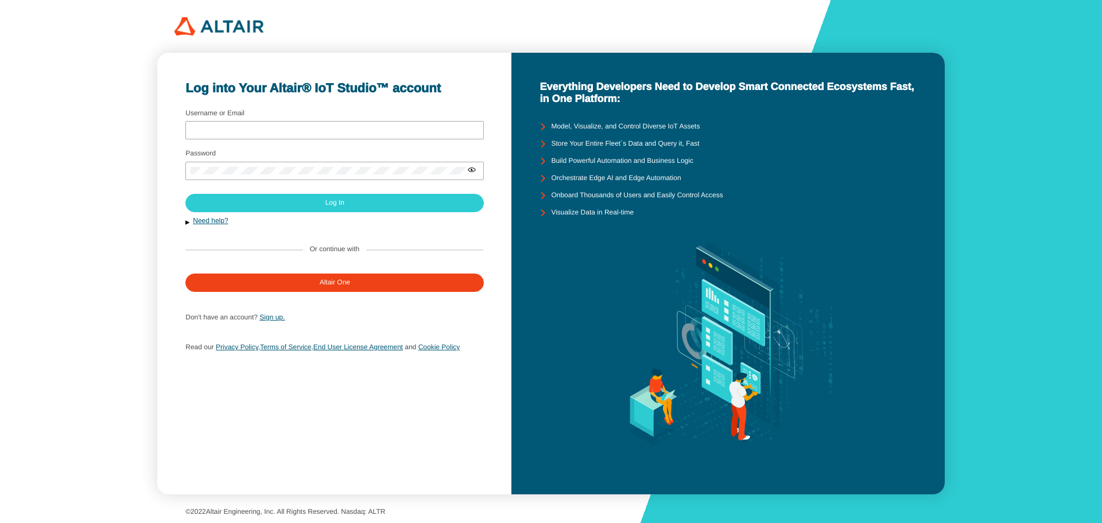 The height and width of the screenshot is (523, 1102). What do you see at coordinates (200, 153) in the screenshot?
I see `label: Password` at bounding box center [200, 153].